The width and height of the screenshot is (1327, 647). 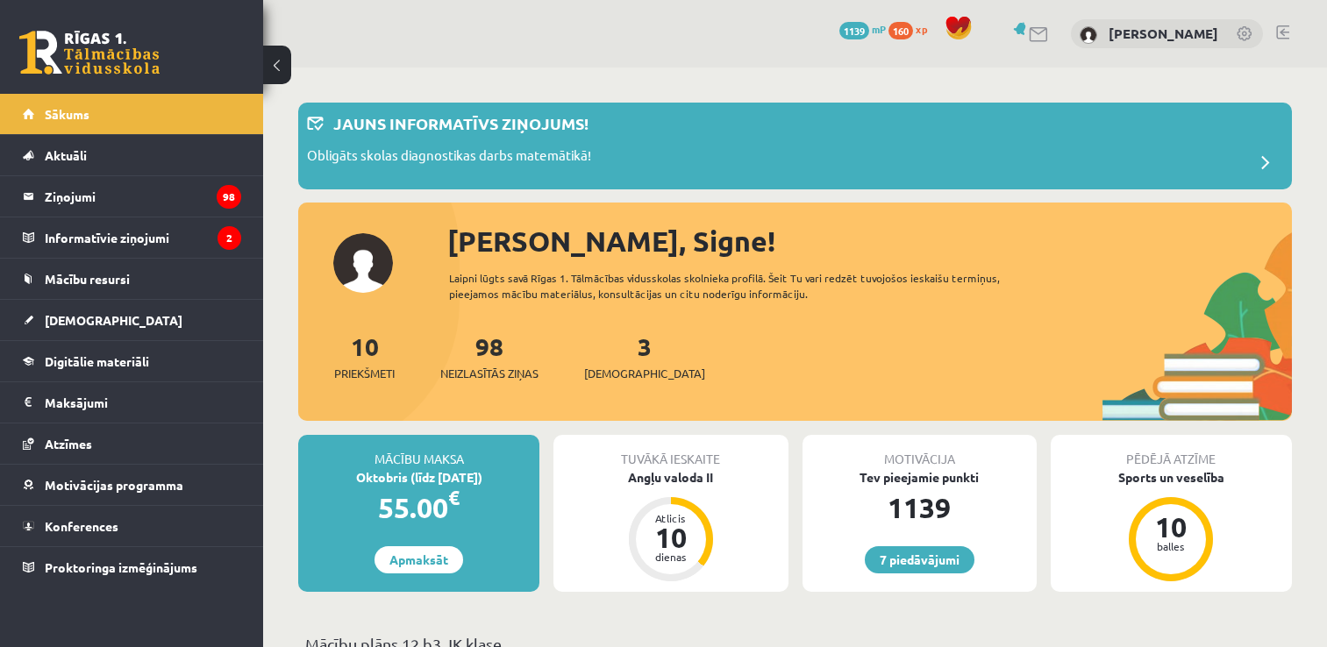 What do you see at coordinates (143, 238) in the screenshot?
I see `legend: Informatīvie ziņojumi` at bounding box center [143, 238].